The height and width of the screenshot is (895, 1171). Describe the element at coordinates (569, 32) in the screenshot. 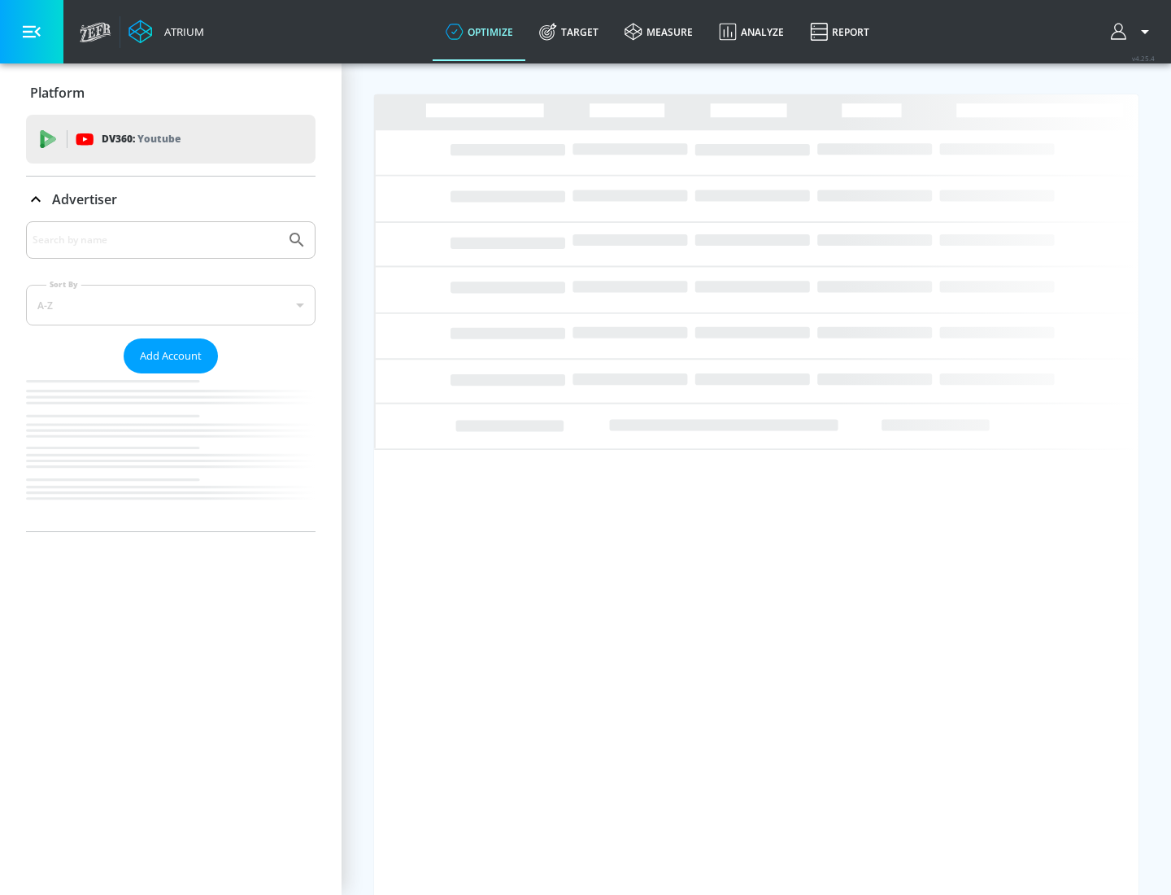

I see `a: Target` at that location.